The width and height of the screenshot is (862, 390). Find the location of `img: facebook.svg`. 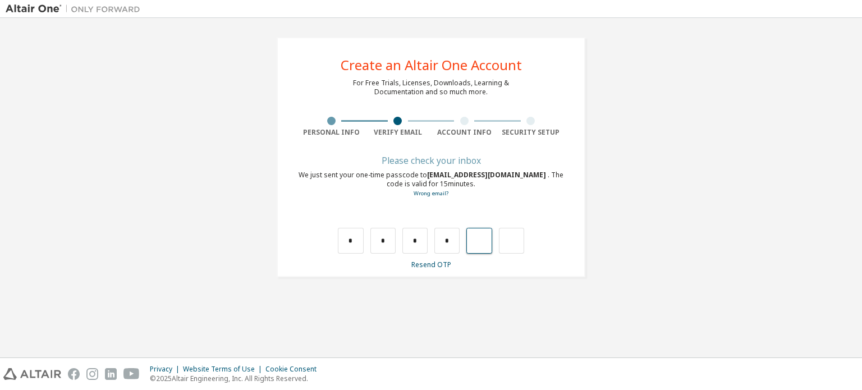

img: facebook.svg is located at coordinates (74, 374).